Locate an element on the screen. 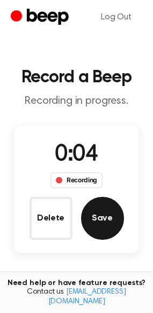  a: Log Out is located at coordinates (116, 17).